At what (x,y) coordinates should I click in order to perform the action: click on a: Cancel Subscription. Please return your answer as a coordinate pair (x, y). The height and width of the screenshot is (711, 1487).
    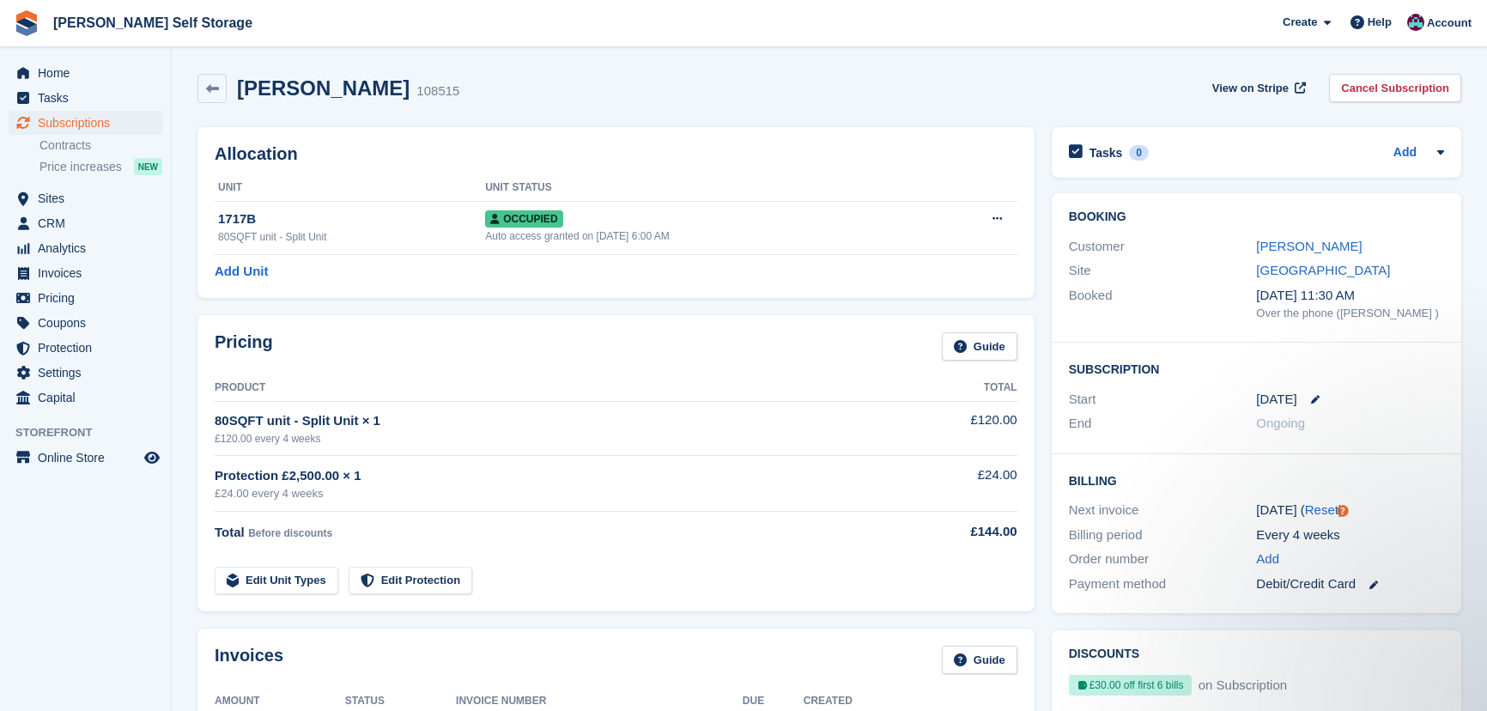
    Looking at the image, I should click on (1395, 88).